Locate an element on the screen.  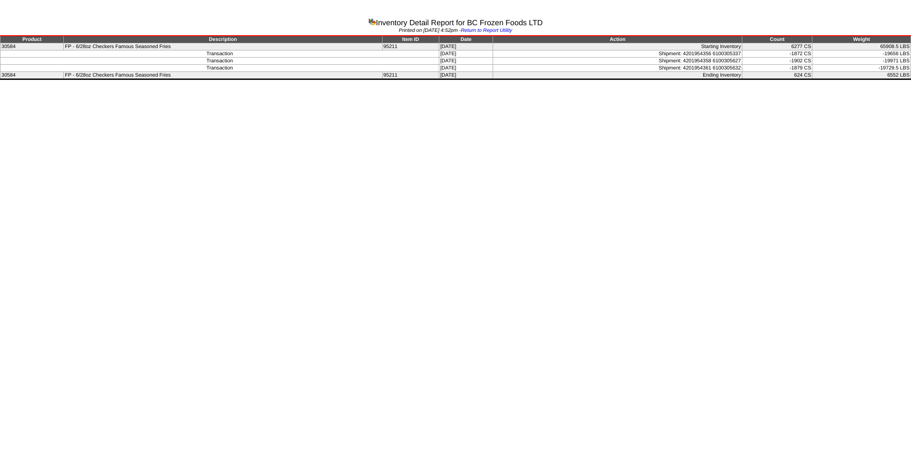
td: 624 CS is located at coordinates (776, 76).